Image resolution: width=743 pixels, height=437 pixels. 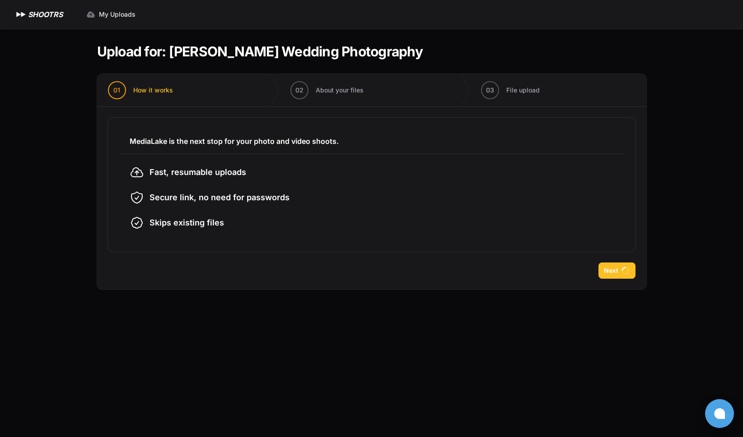 I want to click on img: SHOOTRS, so click(x=21, y=14).